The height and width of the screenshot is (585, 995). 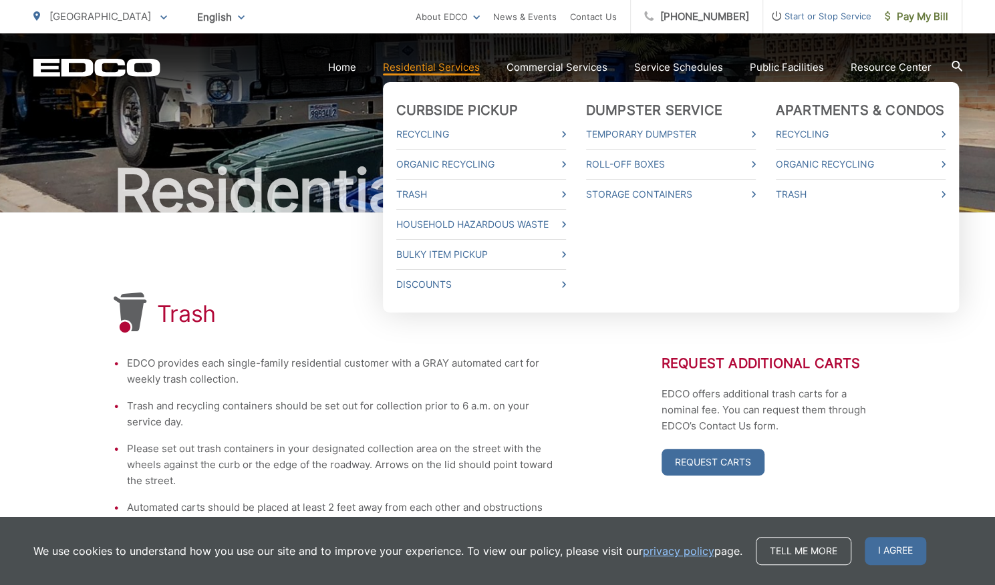 I want to click on a: Public Facilities, so click(x=786, y=67).